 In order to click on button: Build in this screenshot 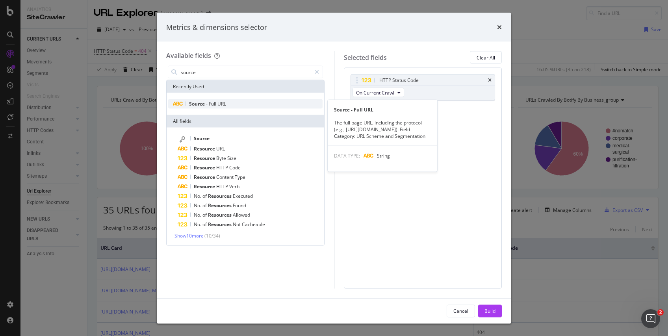, I will do `click(490, 311)`.